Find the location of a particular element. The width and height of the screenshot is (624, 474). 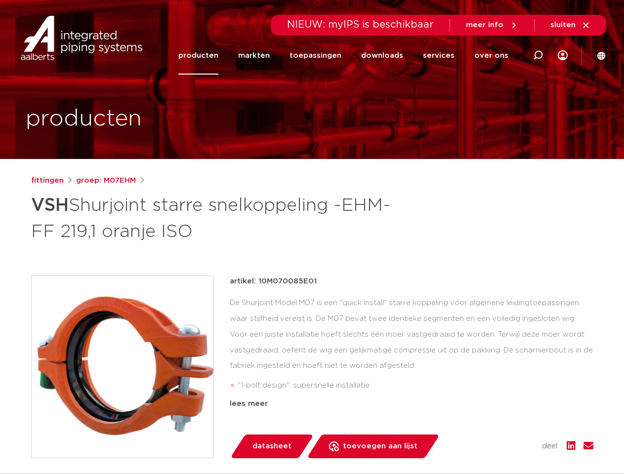

div: lees meer is located at coordinates (412, 404).